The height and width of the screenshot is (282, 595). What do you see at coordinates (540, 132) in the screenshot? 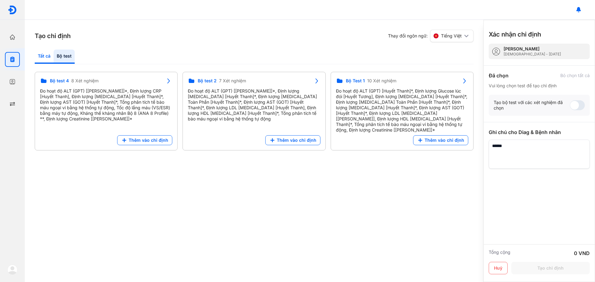
I see `div: Ghi chú cho Diag & Bệnh nhân` at bounding box center [540, 132].